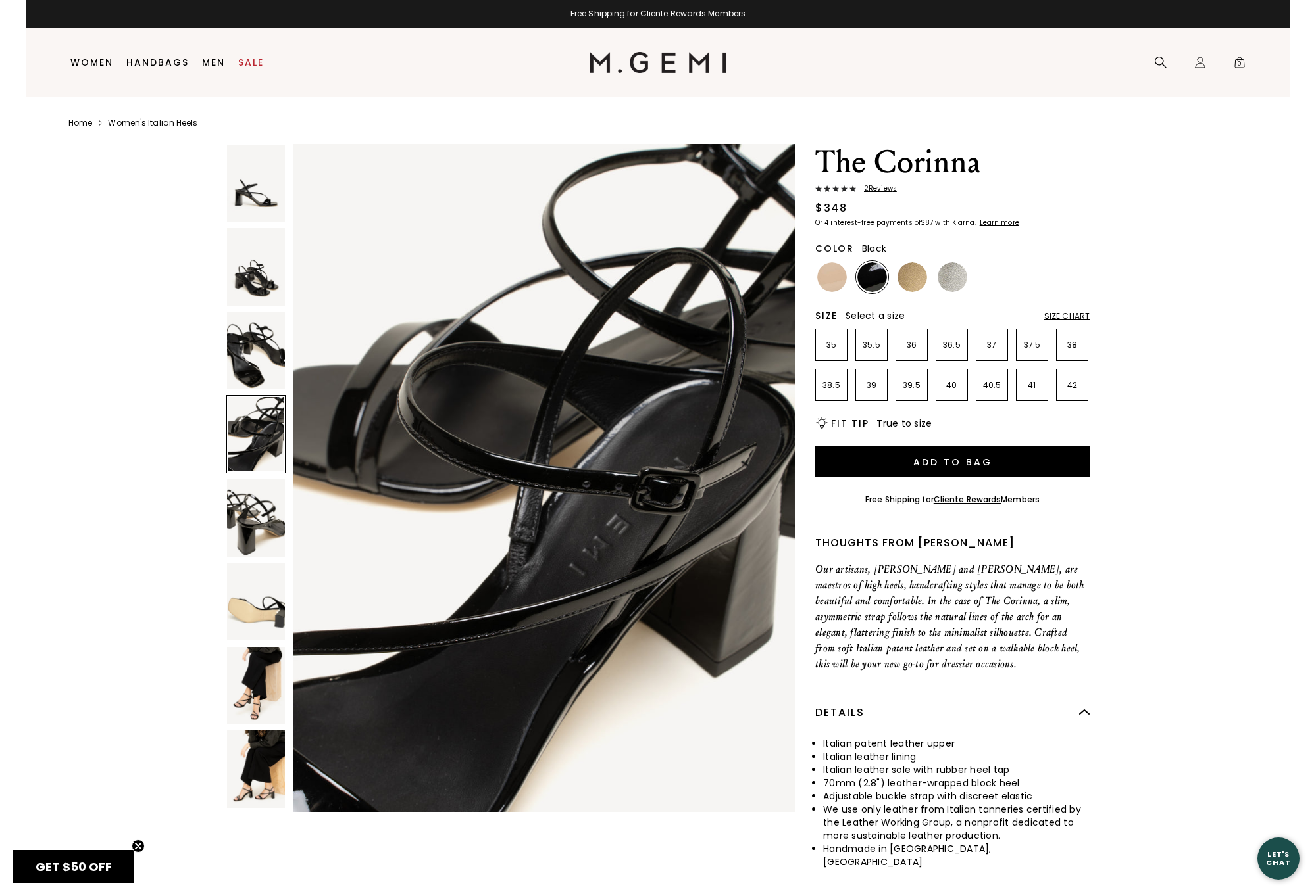  What do you see at coordinates (956, 744) in the screenshot?
I see `li: Italian patent leather upper` at bounding box center [956, 744].